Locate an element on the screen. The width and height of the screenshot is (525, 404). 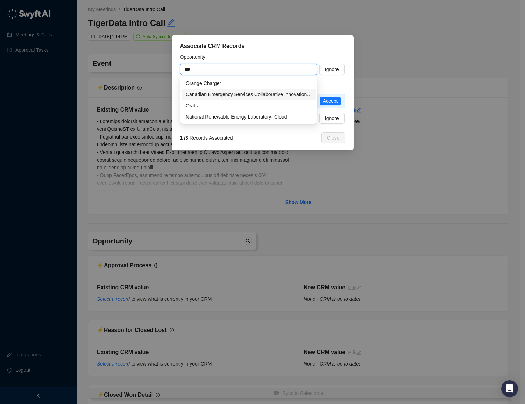
div: Open Intercom Messenger is located at coordinates (510, 389).